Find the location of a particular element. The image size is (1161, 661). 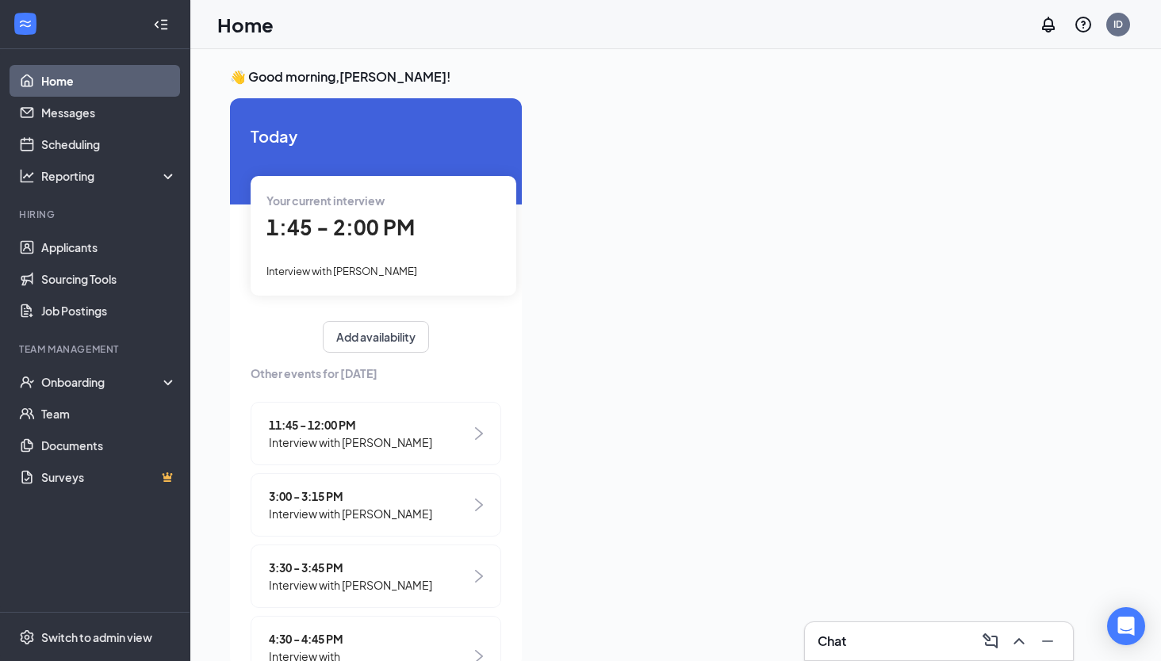

a: Documents is located at coordinates (109, 446).